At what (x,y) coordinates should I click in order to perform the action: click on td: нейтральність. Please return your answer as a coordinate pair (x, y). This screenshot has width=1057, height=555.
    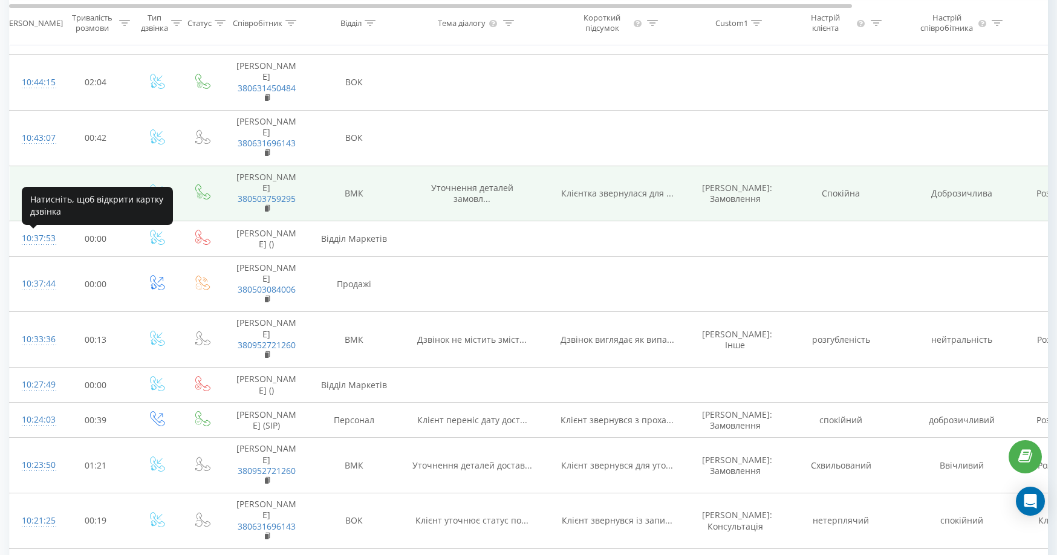
    Looking at the image, I should click on (962, 340).